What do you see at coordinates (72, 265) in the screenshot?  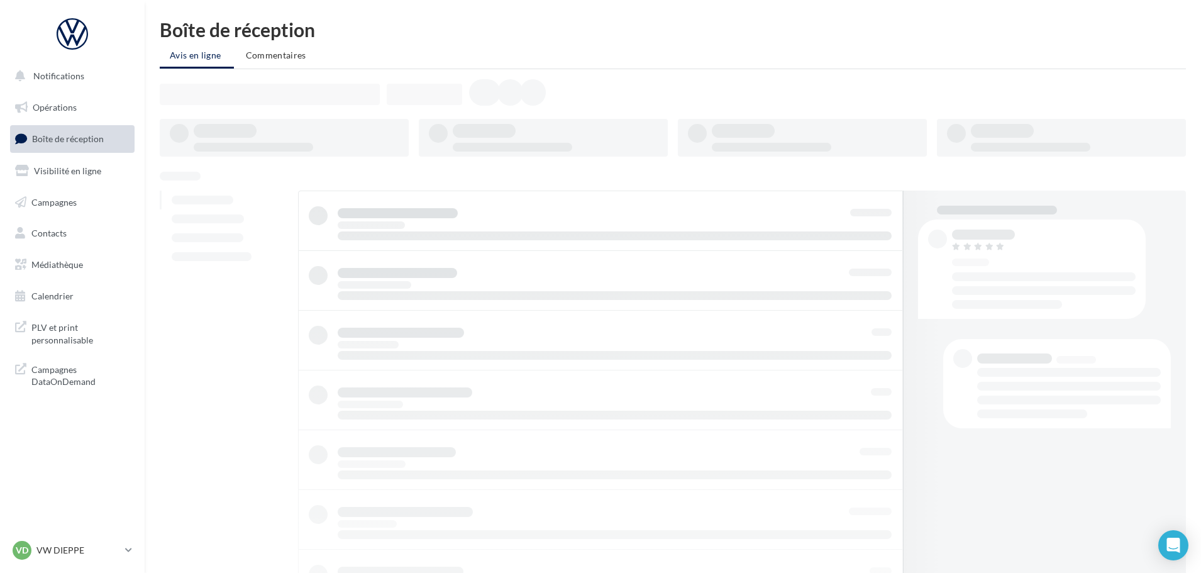 I see `a: Médiathèque` at bounding box center [72, 265].